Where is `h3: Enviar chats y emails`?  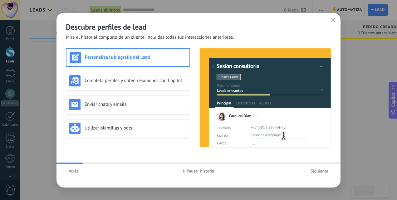 h3: Enviar chats y emails is located at coordinates (136, 104).